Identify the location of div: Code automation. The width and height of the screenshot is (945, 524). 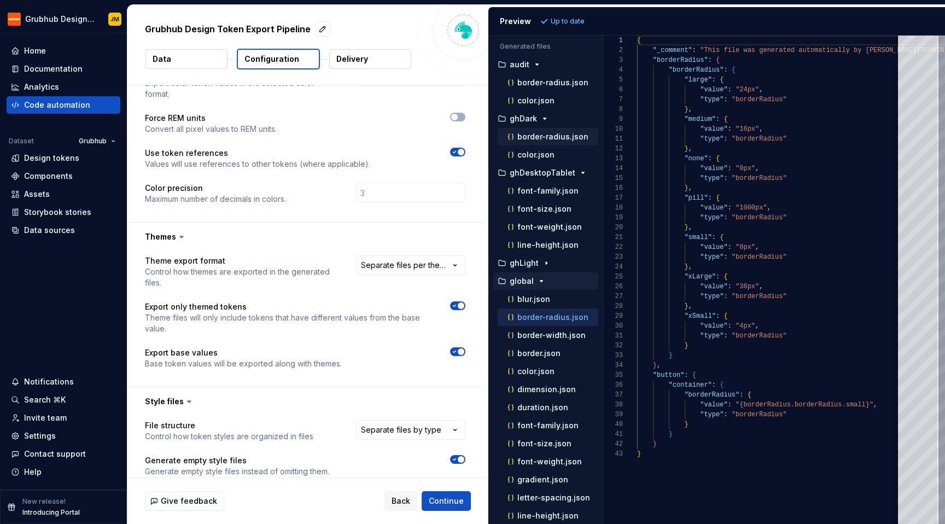
(57, 105).